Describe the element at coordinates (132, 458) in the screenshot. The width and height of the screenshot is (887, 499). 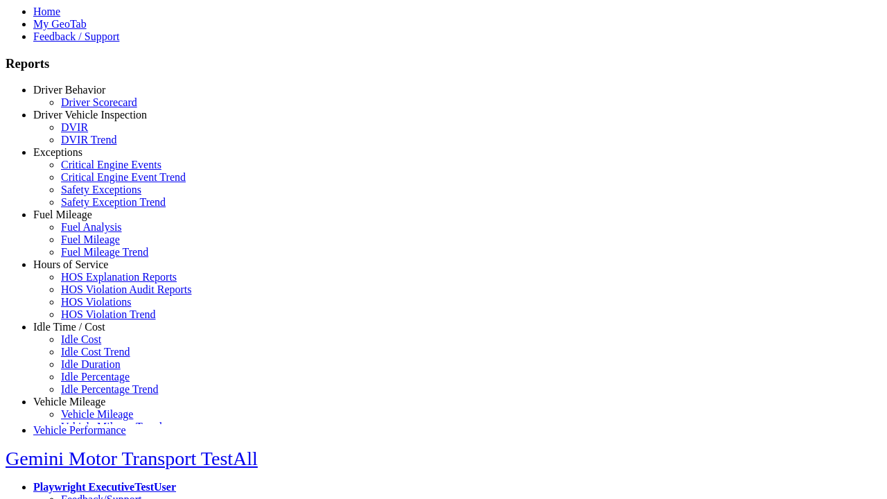
I see `a: Gemini Motor Transport TestAll` at that location.